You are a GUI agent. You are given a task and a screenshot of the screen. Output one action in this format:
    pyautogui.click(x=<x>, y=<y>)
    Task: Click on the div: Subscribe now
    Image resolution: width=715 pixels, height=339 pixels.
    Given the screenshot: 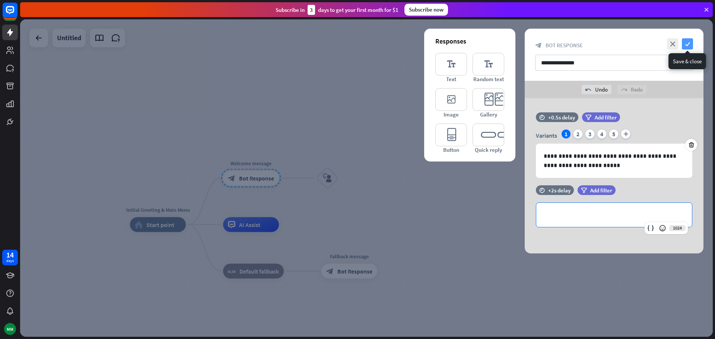 What is the action you would take?
    pyautogui.click(x=426, y=10)
    